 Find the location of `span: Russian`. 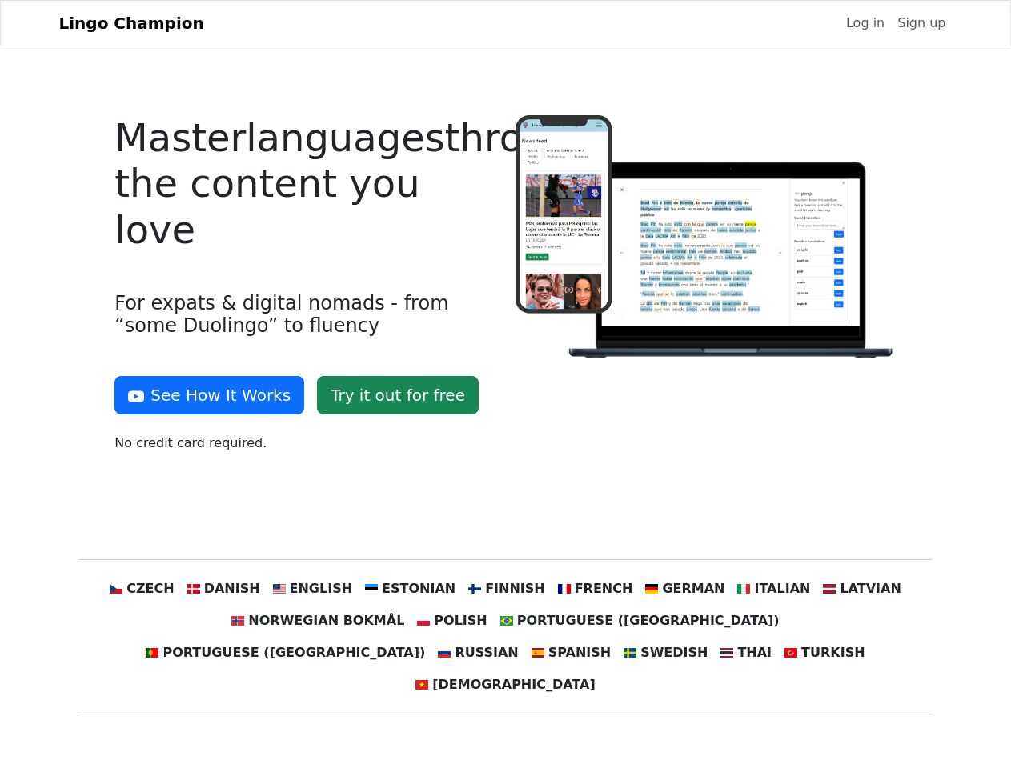

span: Russian is located at coordinates (486, 653).